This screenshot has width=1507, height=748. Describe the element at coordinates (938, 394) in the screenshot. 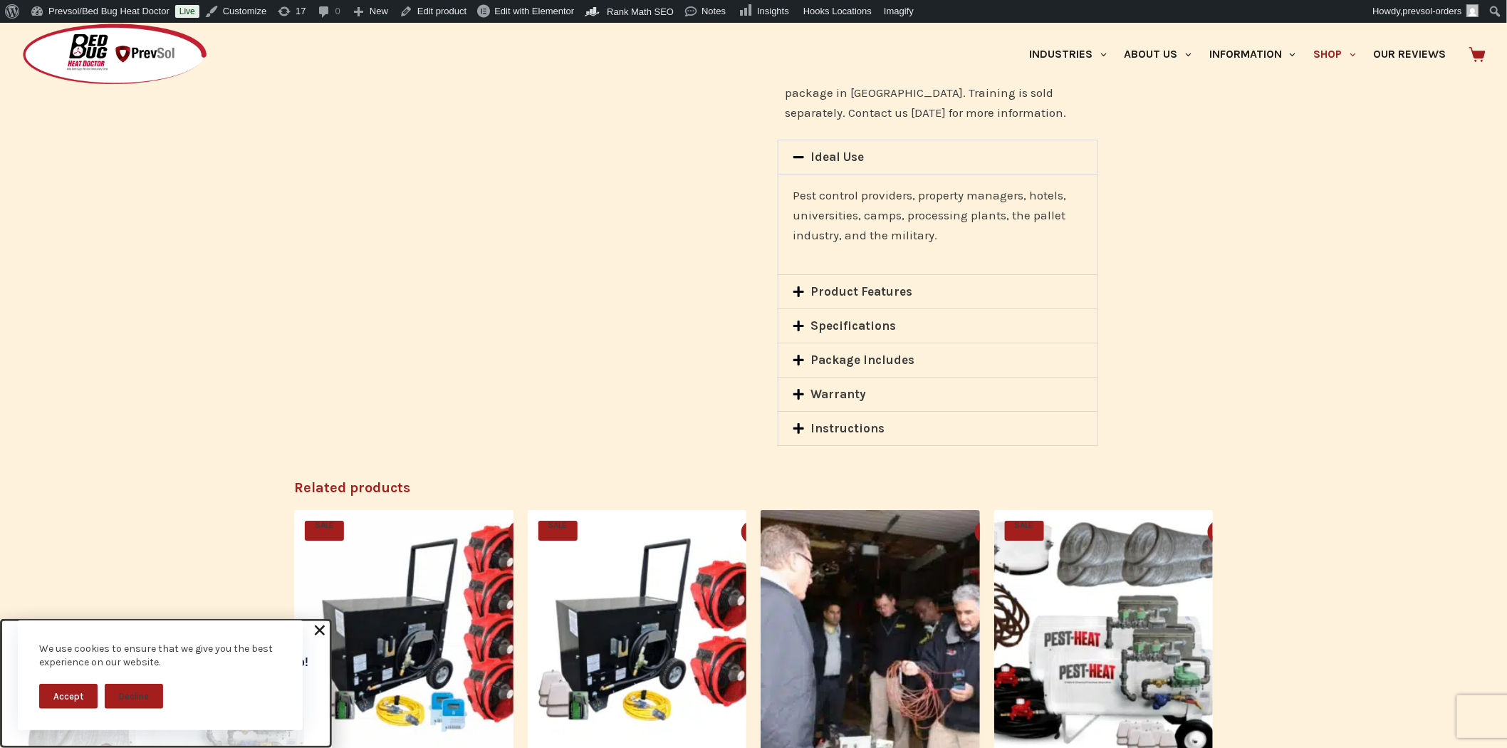

I see `div: Warranty` at that location.